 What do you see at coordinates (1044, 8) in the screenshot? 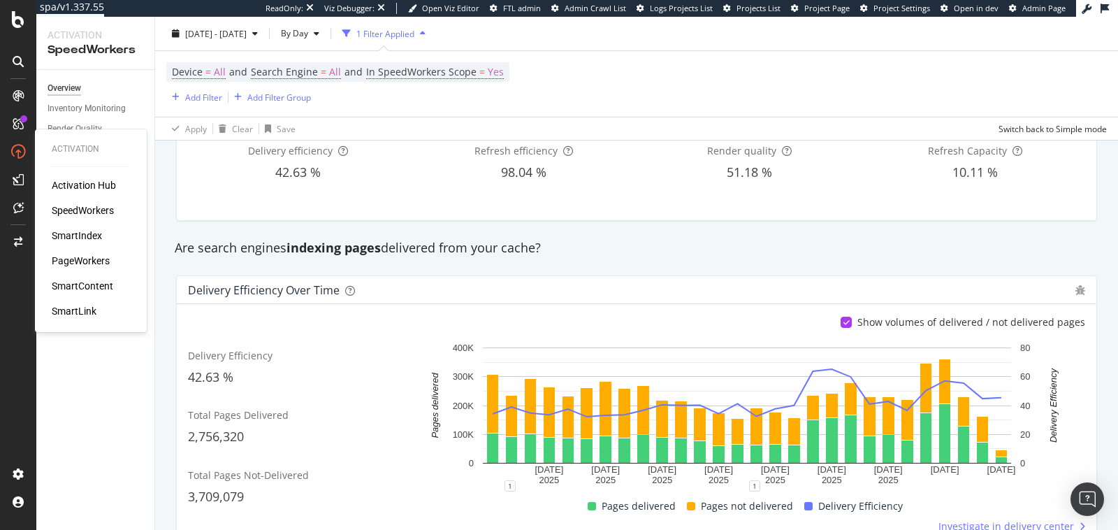
I see `span: Admin Page` at bounding box center [1044, 8].